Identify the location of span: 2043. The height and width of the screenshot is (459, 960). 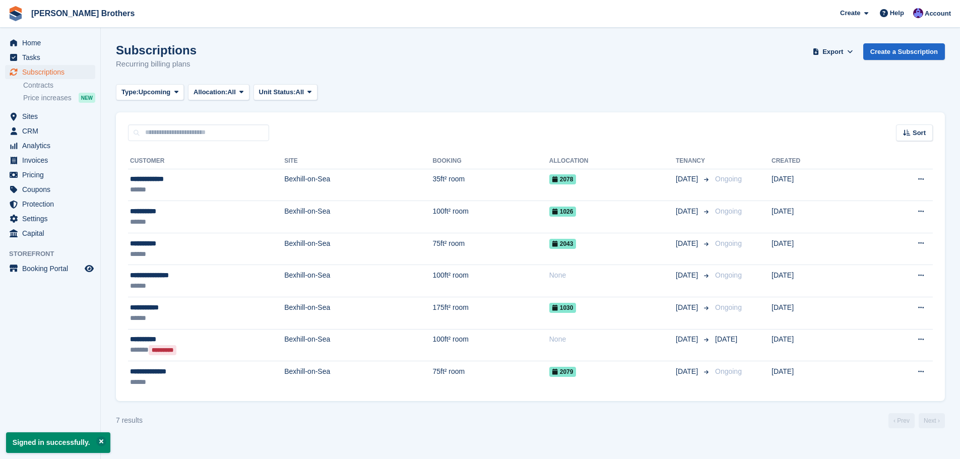
(563, 244).